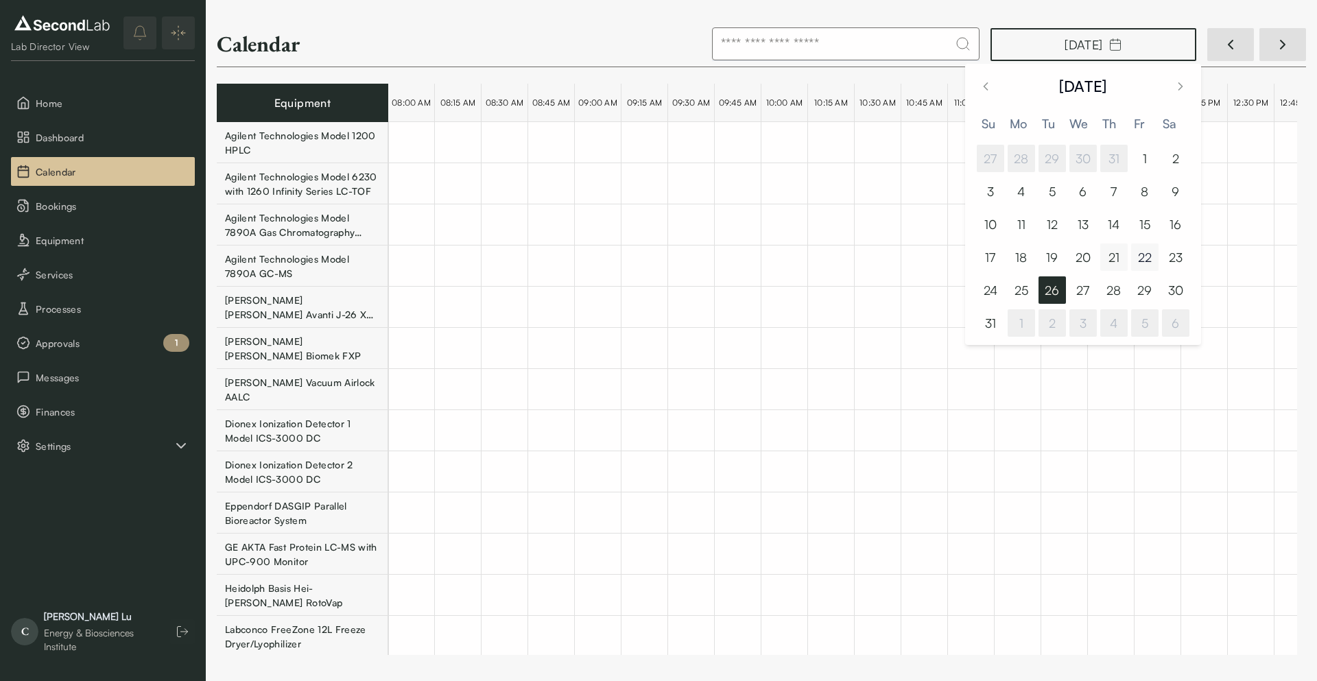  What do you see at coordinates (178, 33) in the screenshot?
I see `button: Expand/Collapse sidebar` at bounding box center [178, 33].